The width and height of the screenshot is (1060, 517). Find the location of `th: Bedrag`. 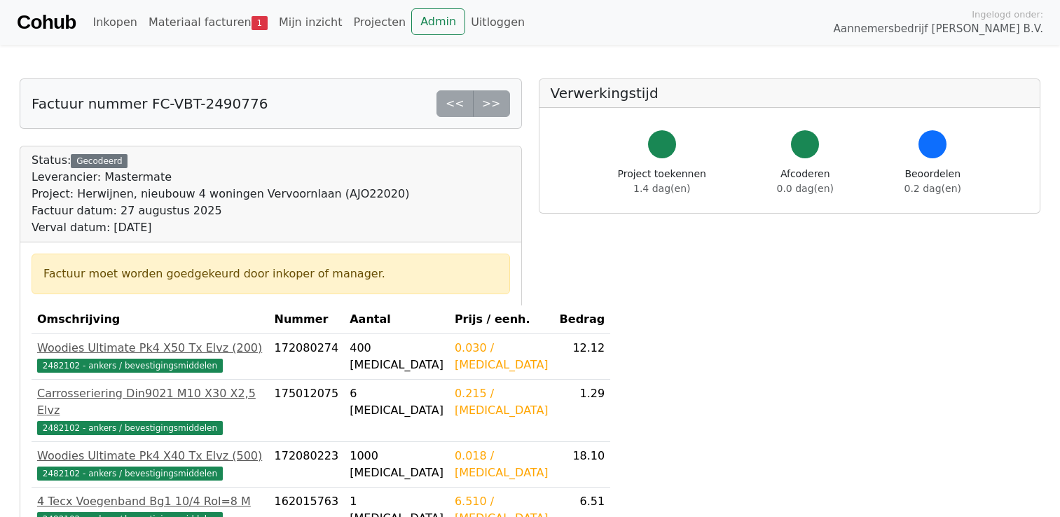

th: Bedrag is located at coordinates (582, 319).